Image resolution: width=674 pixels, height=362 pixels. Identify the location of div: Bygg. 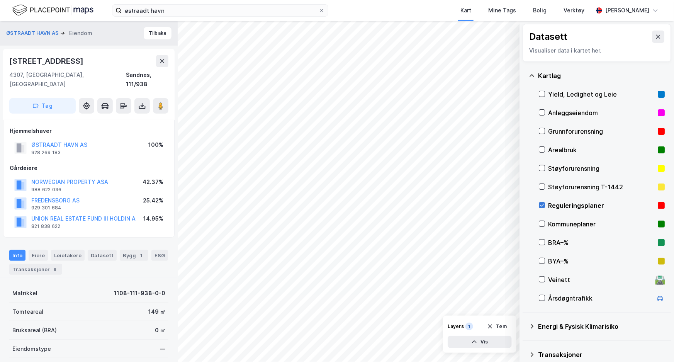
(134, 255).